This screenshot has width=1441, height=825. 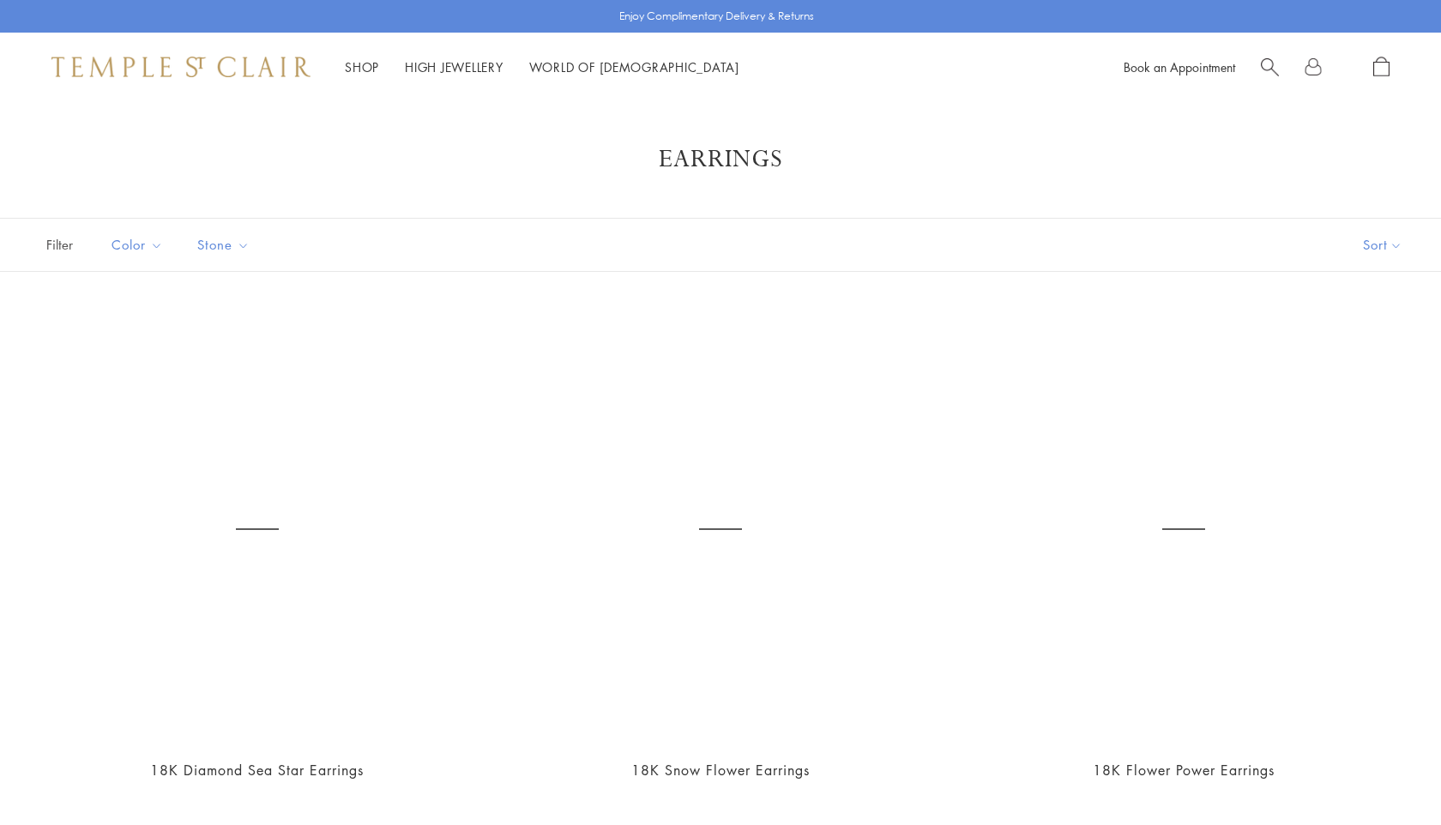 I want to click on img: Temple St. Clair, so click(x=181, y=67).